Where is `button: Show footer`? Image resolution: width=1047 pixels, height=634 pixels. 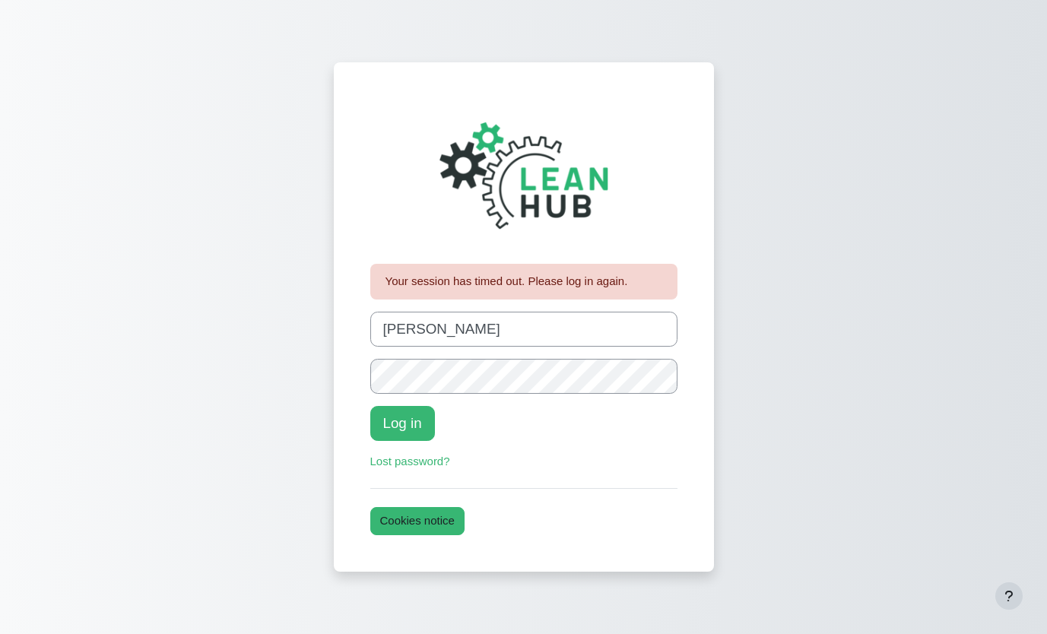 button: Show footer is located at coordinates (1009, 596).